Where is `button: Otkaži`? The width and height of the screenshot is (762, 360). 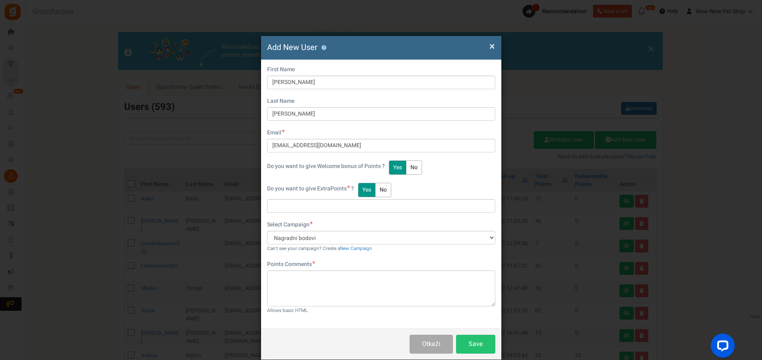
button: Otkaži is located at coordinates (431, 344).